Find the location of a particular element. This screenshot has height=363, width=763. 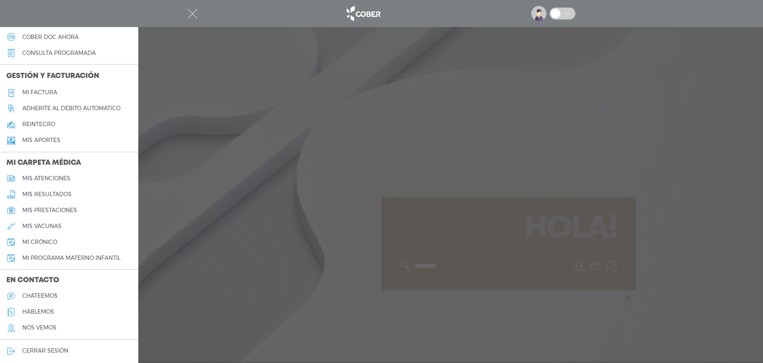

h5: mis resultados is located at coordinates (47, 194).